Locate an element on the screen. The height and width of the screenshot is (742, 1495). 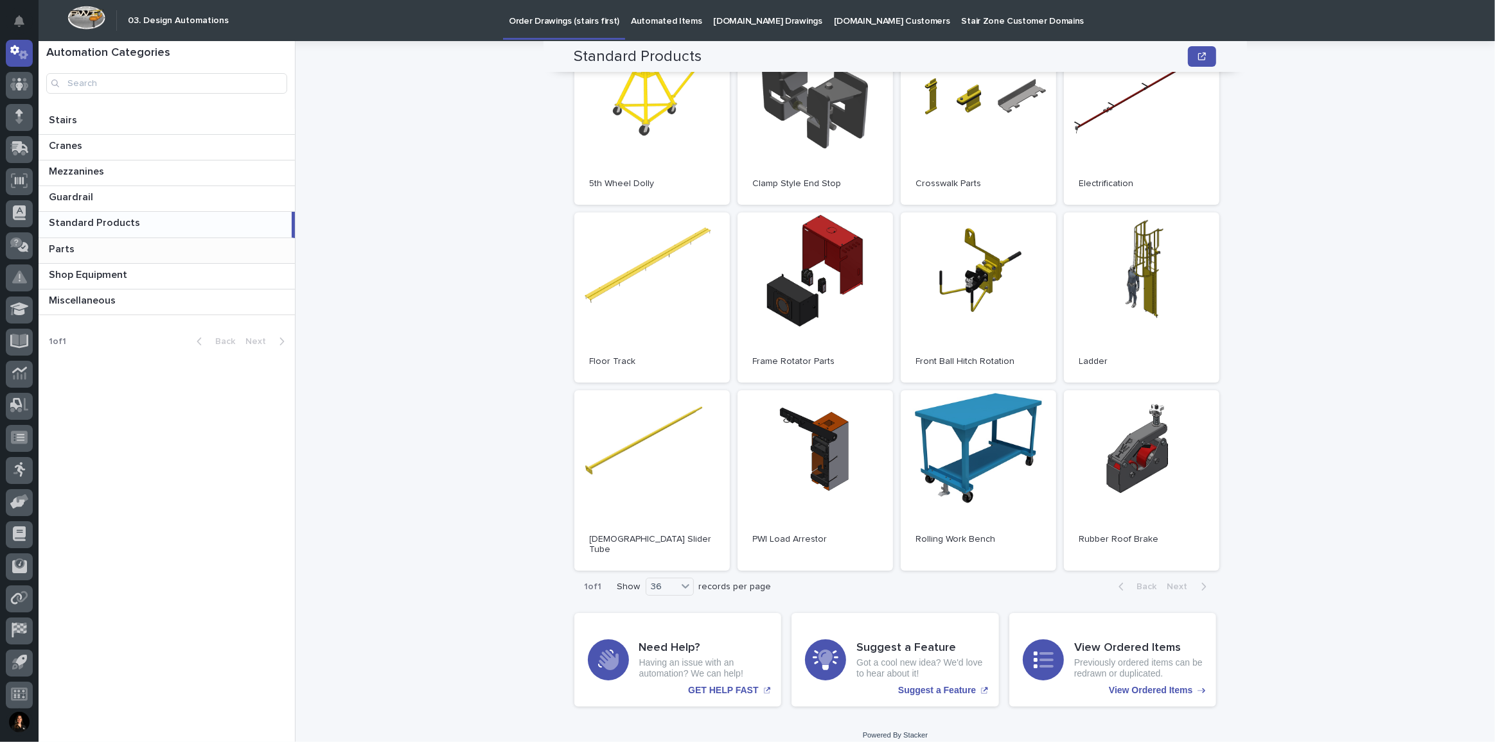
p: Previously ordered items can be redrawn or duplicated. is located at coordinates (1138, 669).